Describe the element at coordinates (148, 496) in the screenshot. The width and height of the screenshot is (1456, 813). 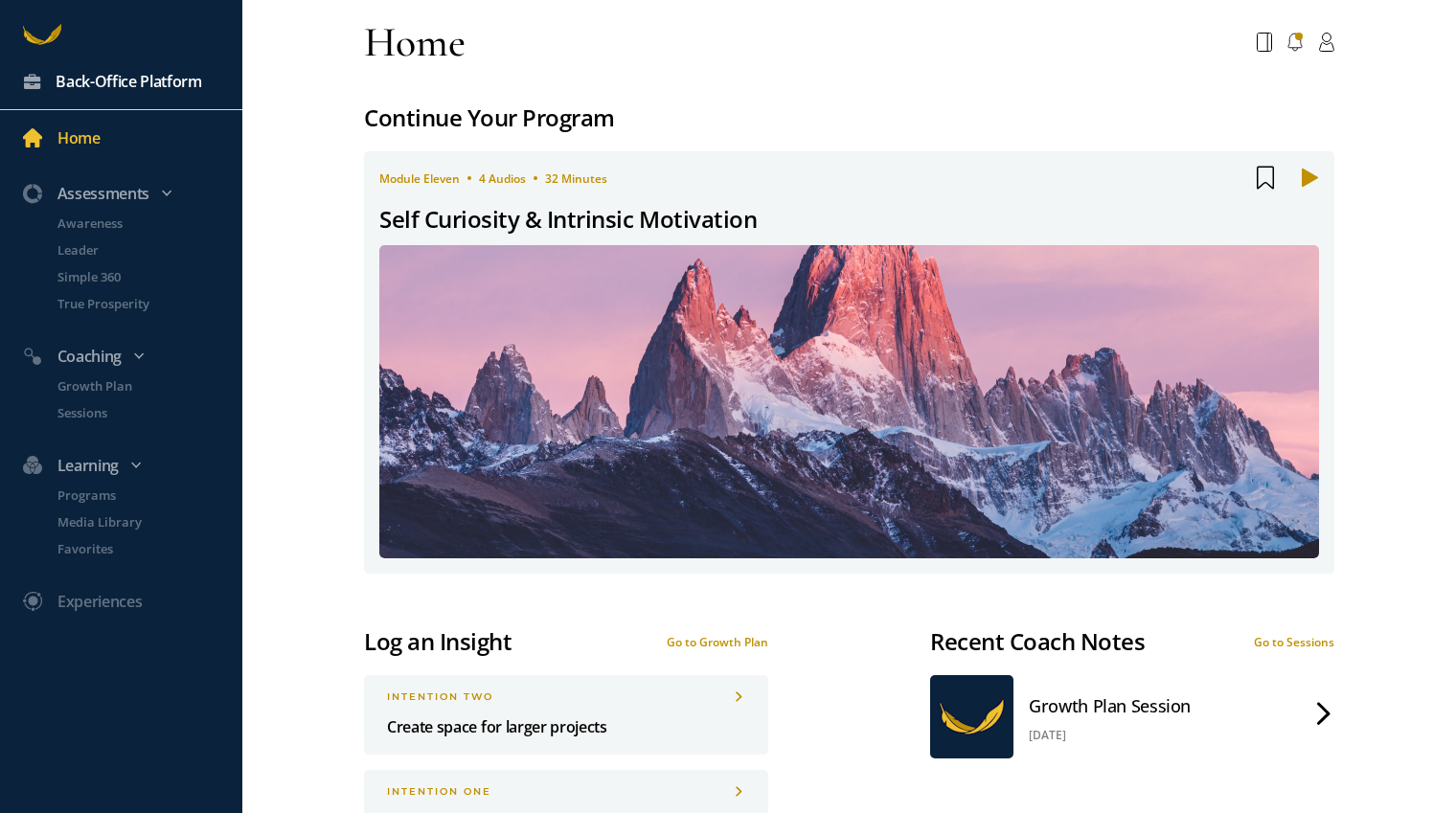
I see `p: Programs` at that location.